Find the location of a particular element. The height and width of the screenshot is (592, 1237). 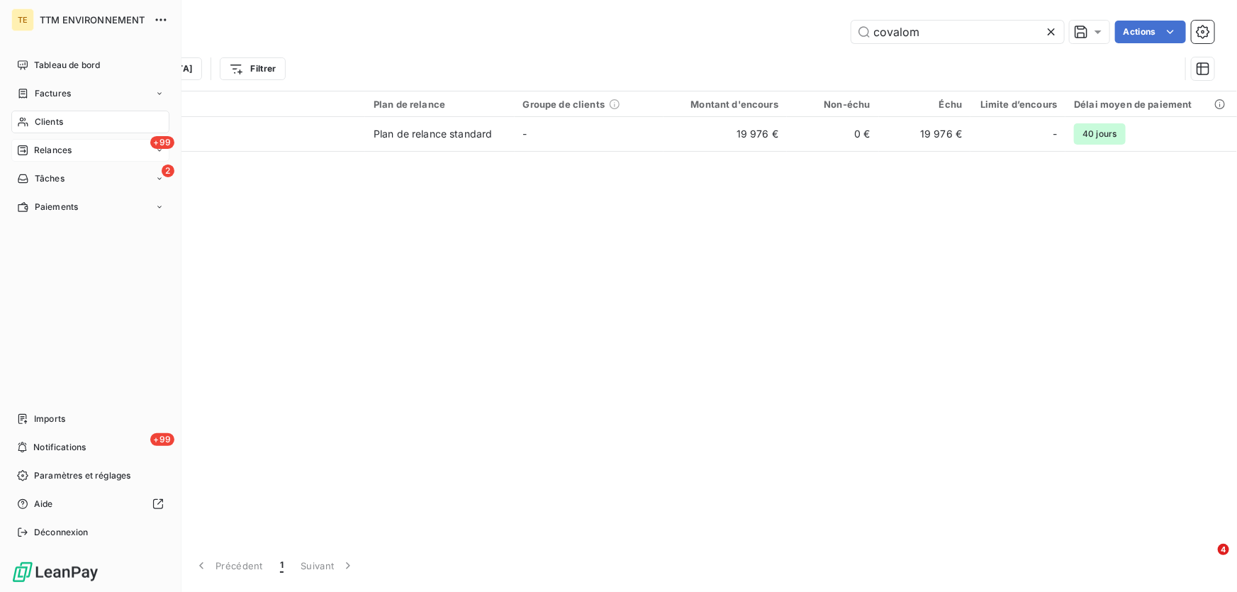

span: Paramètres et réglages is located at coordinates (82, 476).